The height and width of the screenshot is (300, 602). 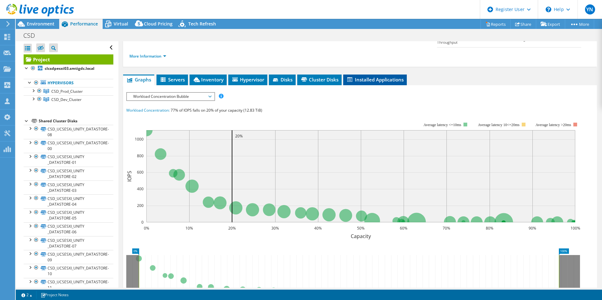 I want to click on a: CSD_Dev_Cluster, so click(x=68, y=99).